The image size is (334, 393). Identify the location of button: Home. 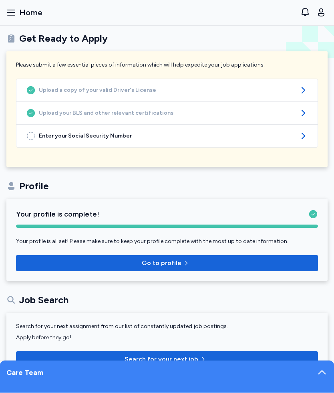
(24, 13).